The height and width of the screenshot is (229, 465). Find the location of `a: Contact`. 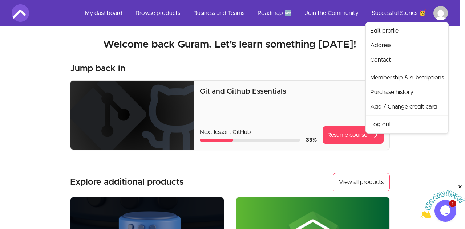

a: Contact is located at coordinates (407, 60).